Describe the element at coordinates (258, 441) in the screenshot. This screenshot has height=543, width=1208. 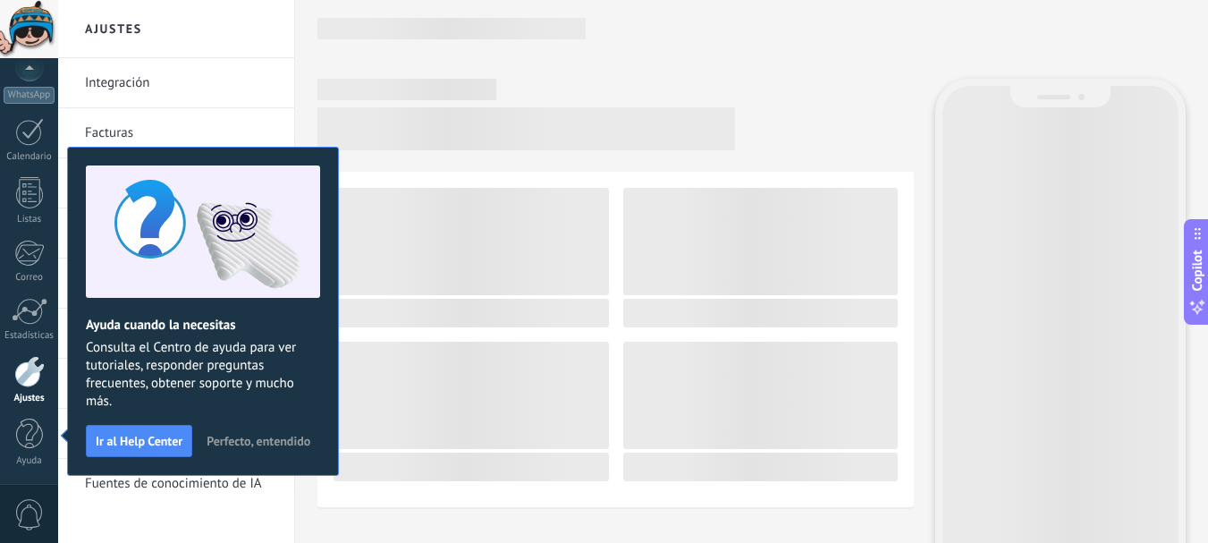
I see `span: Perfecto, entendido` at that location.